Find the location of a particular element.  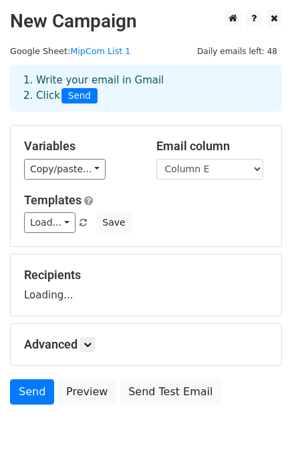

button: Save is located at coordinates (113, 222).